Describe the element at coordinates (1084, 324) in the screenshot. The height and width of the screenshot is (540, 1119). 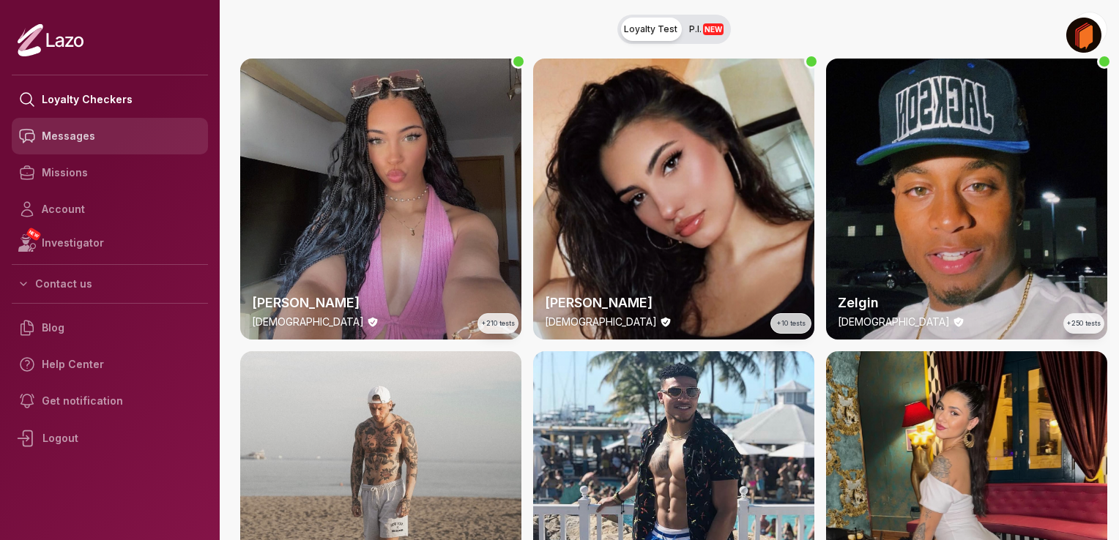
I see `span: +250 tests` at that location.